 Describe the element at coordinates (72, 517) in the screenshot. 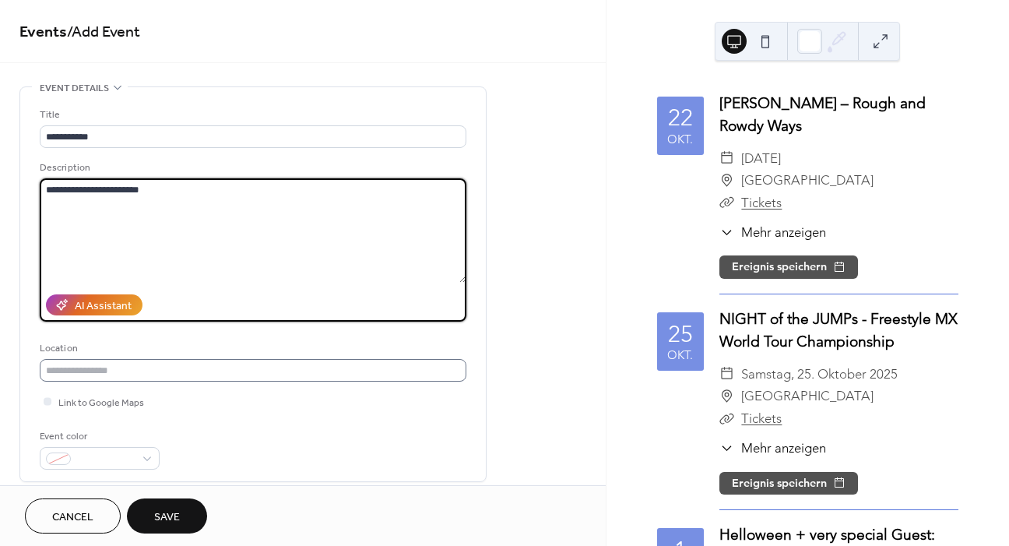

I see `span: Cancel` at that location.